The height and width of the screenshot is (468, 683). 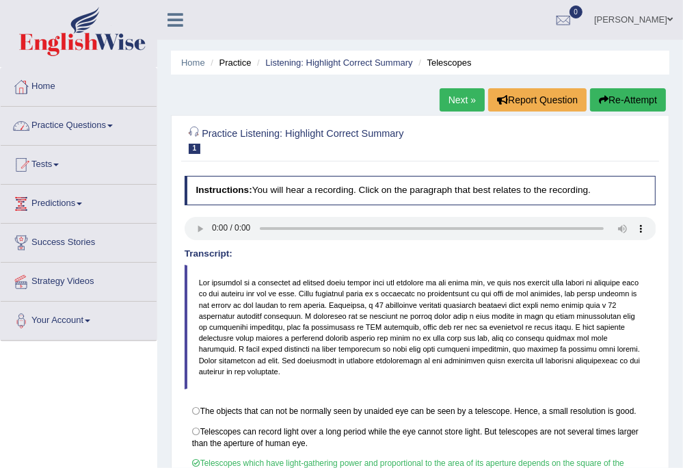 What do you see at coordinates (420, 411) in the screenshot?
I see `label: The objects that can not be normally seen by unaided eye can be seen by a telescope. Hence, a sma...` at bounding box center [420, 411].